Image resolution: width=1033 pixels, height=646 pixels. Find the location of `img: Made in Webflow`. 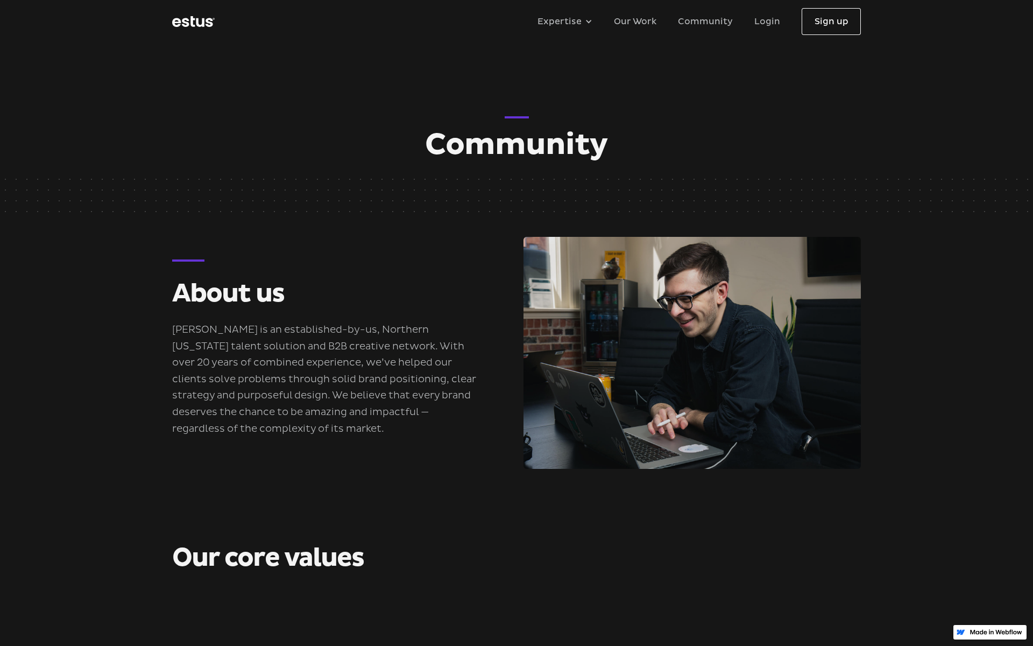

img: Made in Webflow is located at coordinates (996, 632).